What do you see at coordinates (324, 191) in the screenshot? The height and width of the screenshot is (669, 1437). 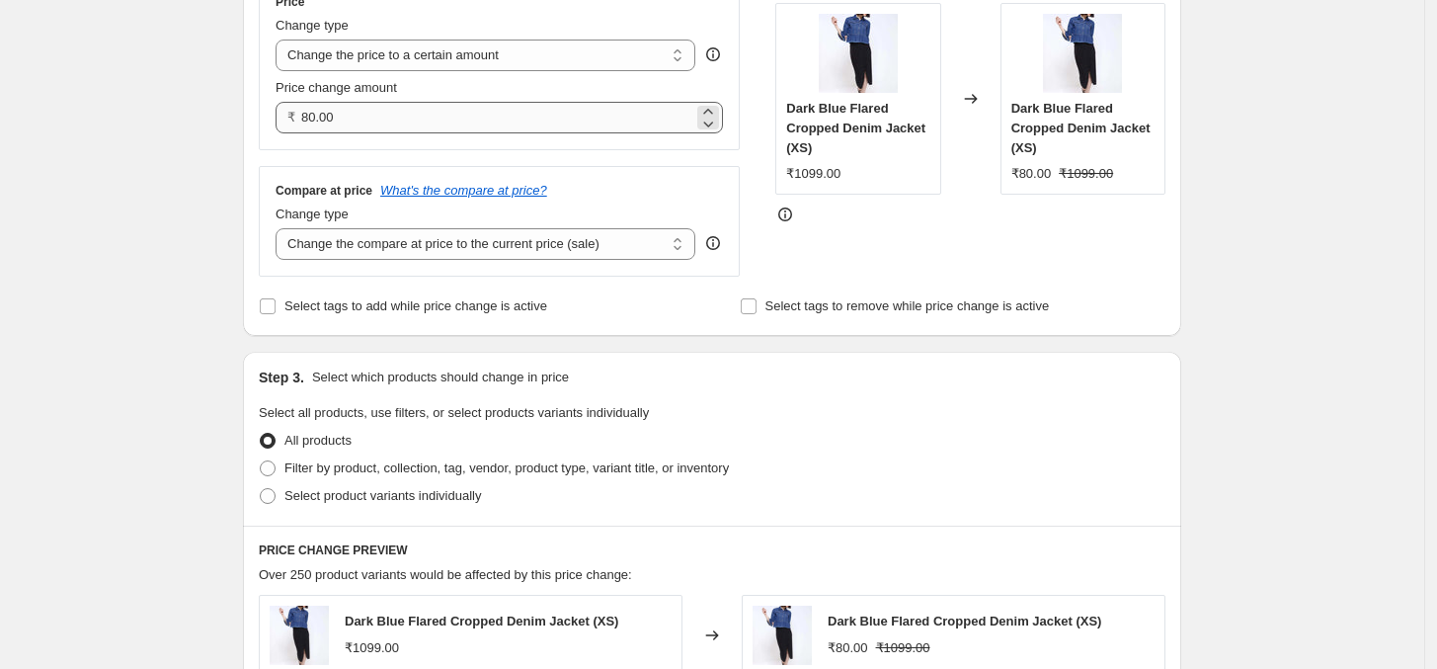 I see `h3: Compare at price` at bounding box center [324, 191].